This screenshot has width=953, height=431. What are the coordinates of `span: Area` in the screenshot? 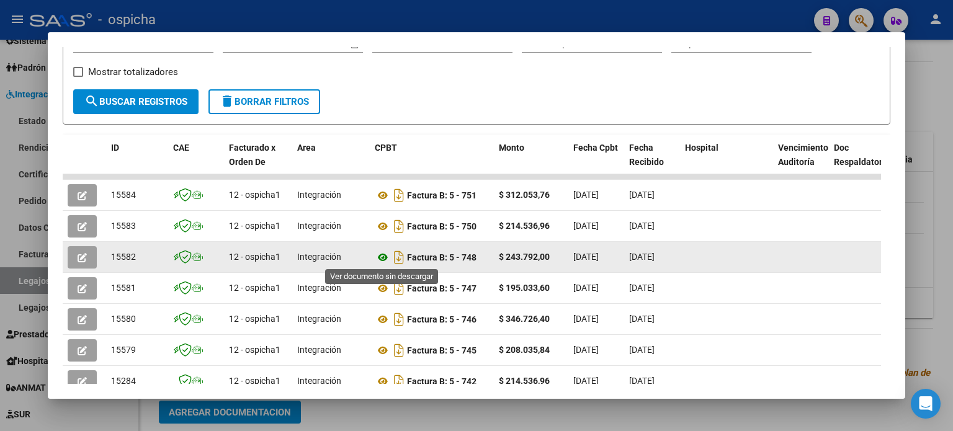 It's located at (307, 148).